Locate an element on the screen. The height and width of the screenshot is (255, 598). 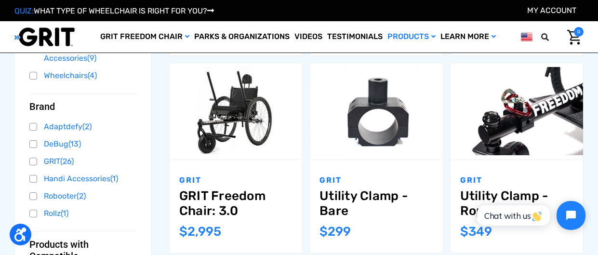
img: Cart is located at coordinates (574, 37).